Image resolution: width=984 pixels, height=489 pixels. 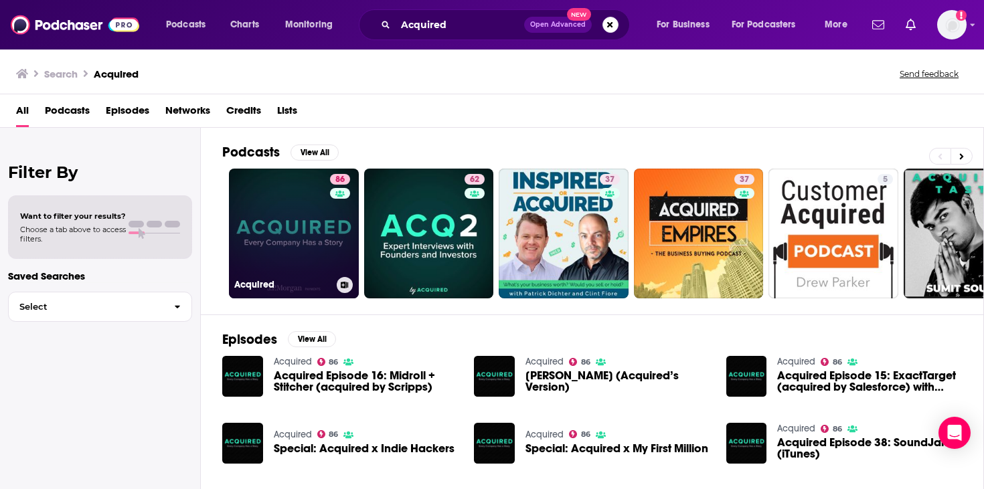 What do you see at coordinates (100, 172) in the screenshot?
I see `h2: Filter By` at bounding box center [100, 172].